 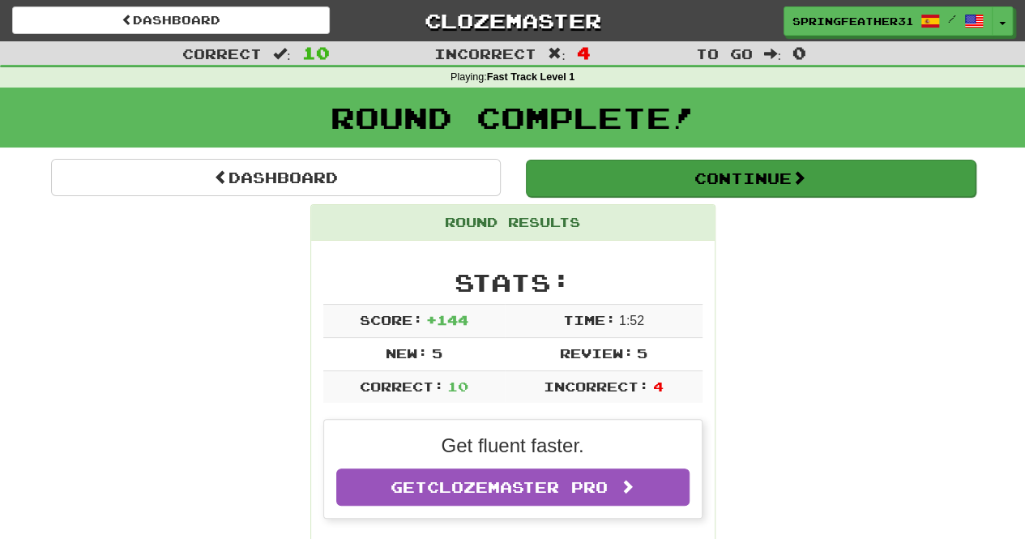 What do you see at coordinates (407, 352) in the screenshot?
I see `span: New:` at bounding box center [407, 352].